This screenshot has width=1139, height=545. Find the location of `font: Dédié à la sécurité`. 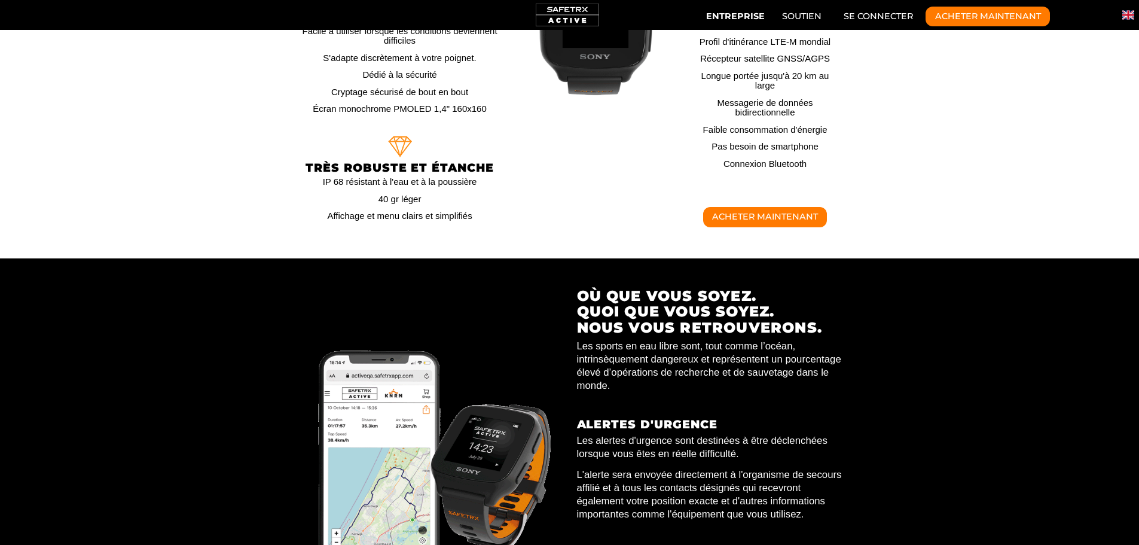

font: Dédié à la sécurité is located at coordinates (400, 74).